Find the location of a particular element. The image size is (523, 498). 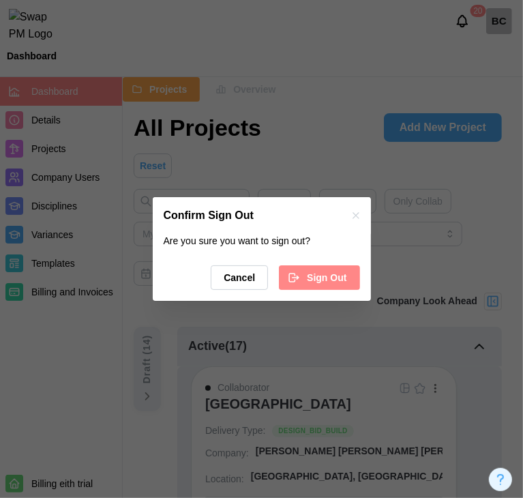

div: Are you sure you want to sign out? is located at coordinates (262, 241).